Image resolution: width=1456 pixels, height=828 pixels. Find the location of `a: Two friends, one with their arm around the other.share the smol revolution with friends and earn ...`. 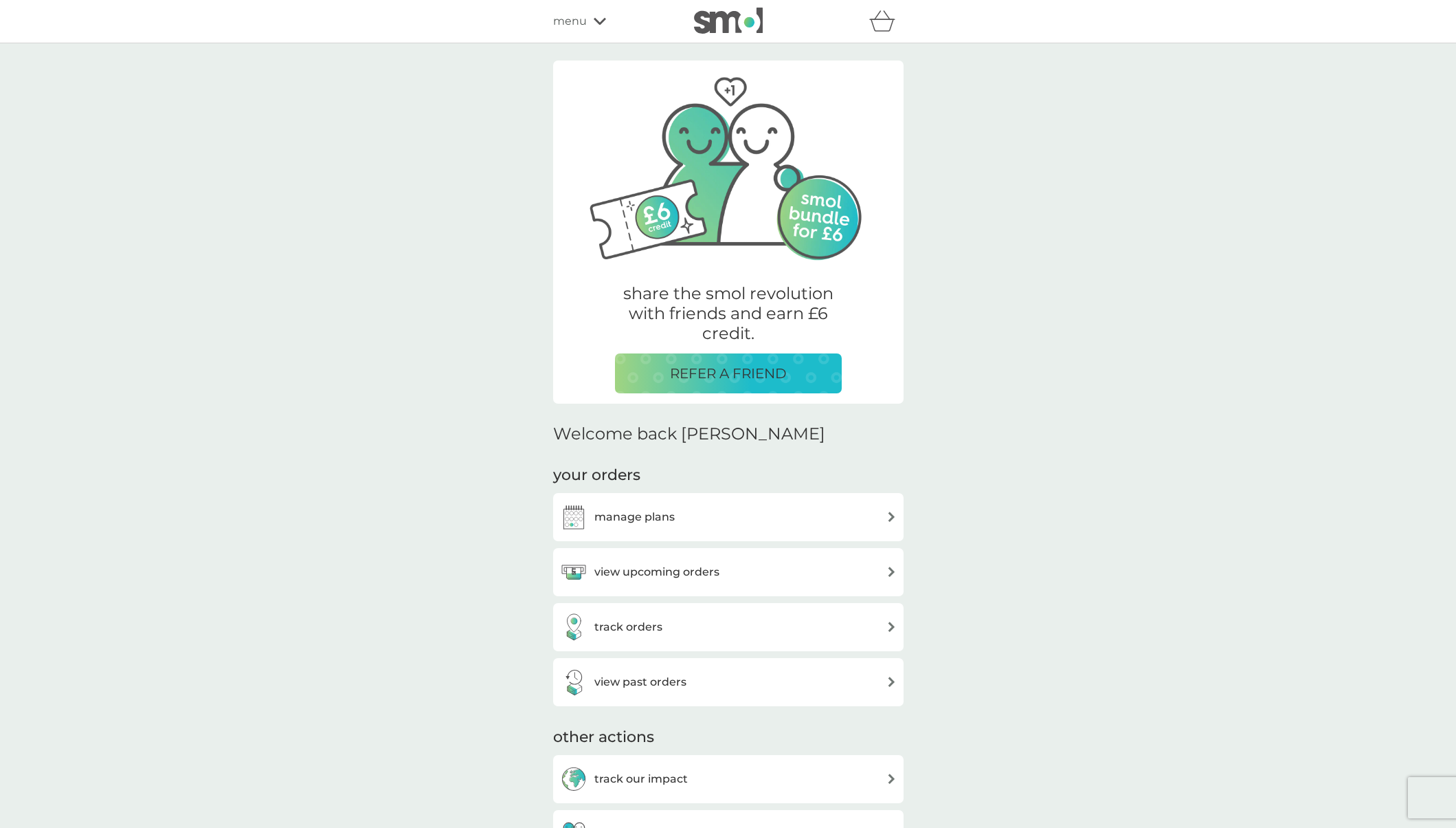

a: Two friends, one with their arm around the other.share the smol revolution with friends and earn ... is located at coordinates (729, 233).